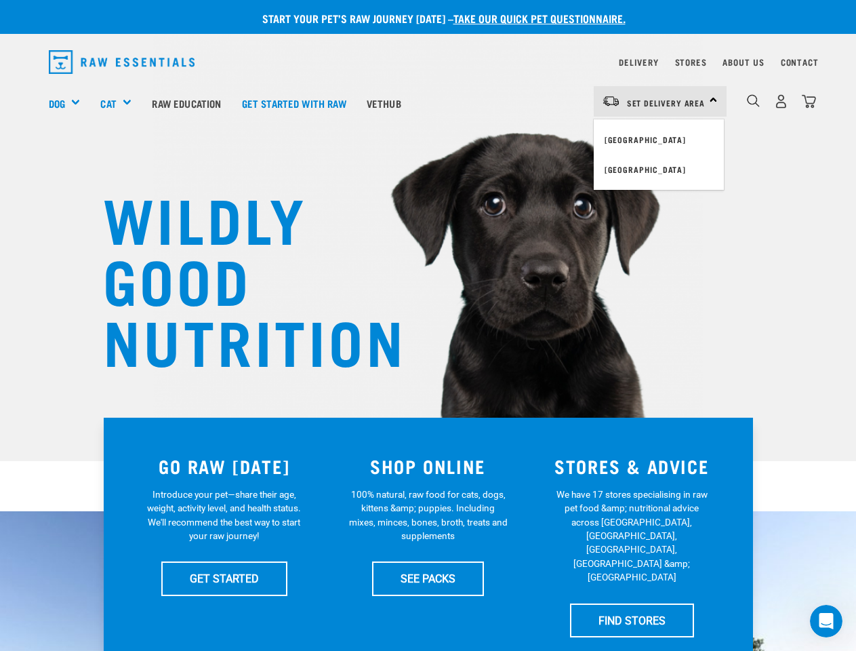 The image size is (856, 651). I want to click on a: Contact, so click(800, 62).